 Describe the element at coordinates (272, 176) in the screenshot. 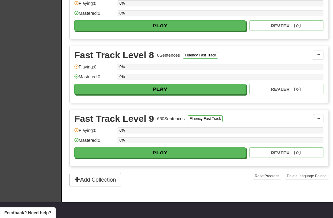

I see `span: Progress` at that location.